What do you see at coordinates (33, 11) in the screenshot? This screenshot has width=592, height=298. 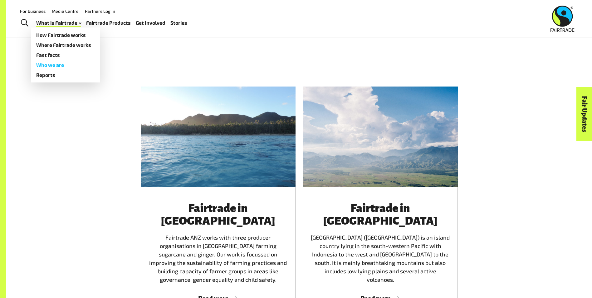 I see `a: For business` at bounding box center [33, 11].